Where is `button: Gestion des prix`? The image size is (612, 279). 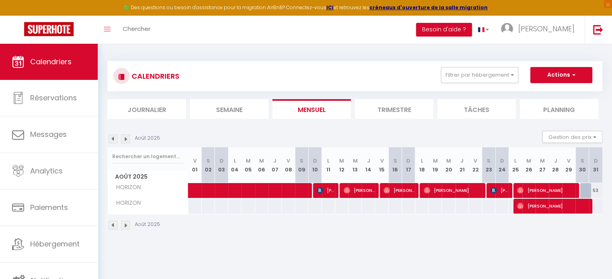
button: Gestion des prix is located at coordinates (572, 137).